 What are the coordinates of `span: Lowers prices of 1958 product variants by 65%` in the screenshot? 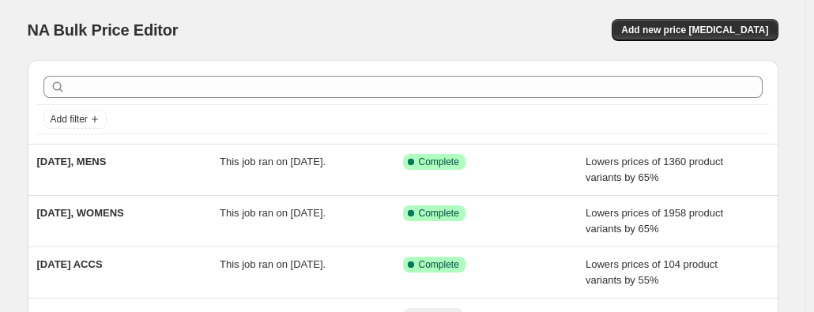 It's located at (654, 221).